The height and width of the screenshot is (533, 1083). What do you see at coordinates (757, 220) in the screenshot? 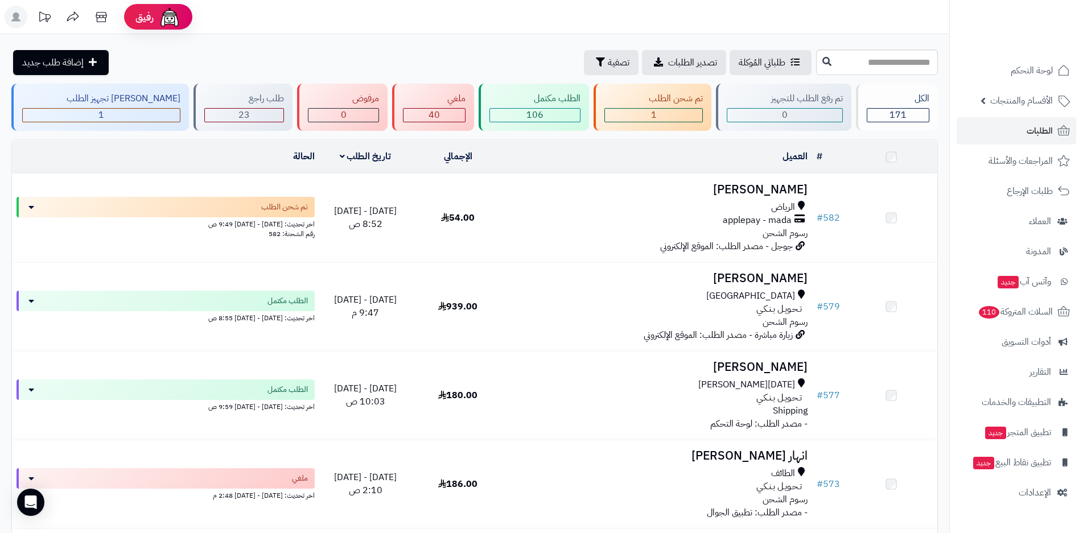
I see `span: applepay - mada` at bounding box center [757, 220].